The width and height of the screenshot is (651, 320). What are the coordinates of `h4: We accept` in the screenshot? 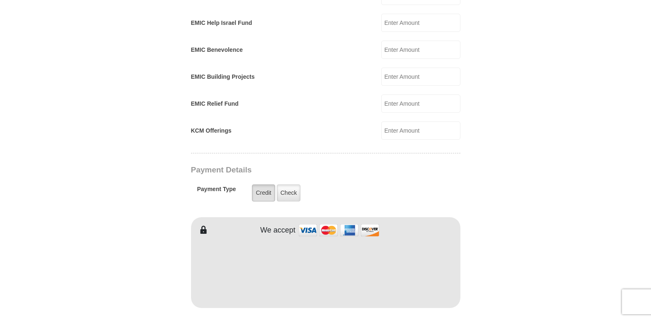 It's located at (278, 230).